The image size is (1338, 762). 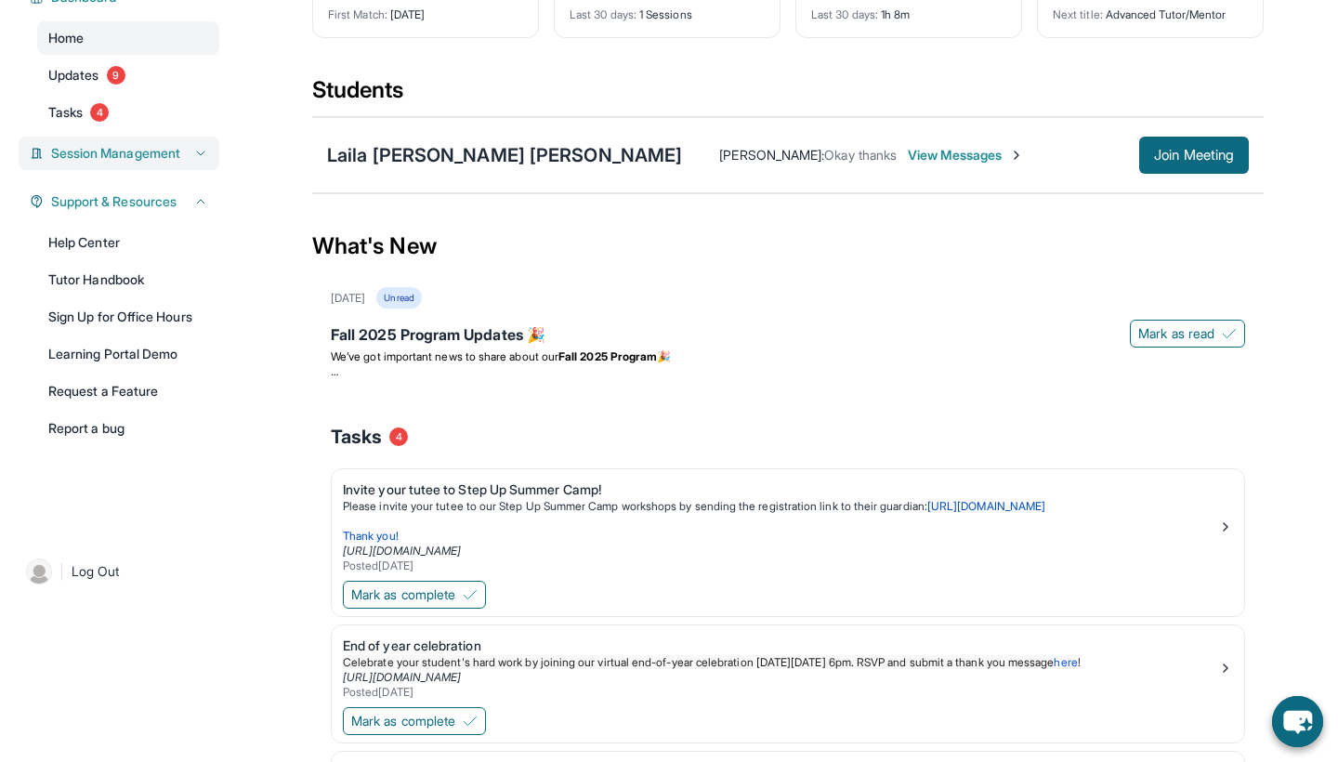 What do you see at coordinates (1177, 334) in the screenshot?
I see `span: Mark as read` at bounding box center [1177, 334].